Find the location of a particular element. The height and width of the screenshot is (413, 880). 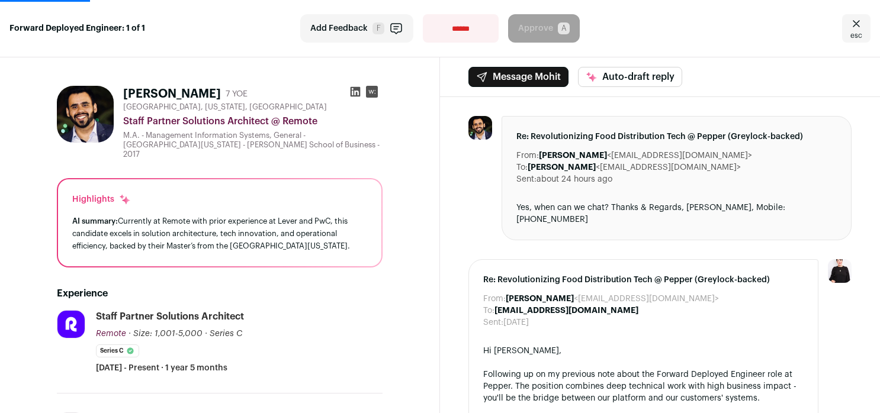

strong: Forward Deployed Engineer: 1 of 1 is located at coordinates (77, 28).